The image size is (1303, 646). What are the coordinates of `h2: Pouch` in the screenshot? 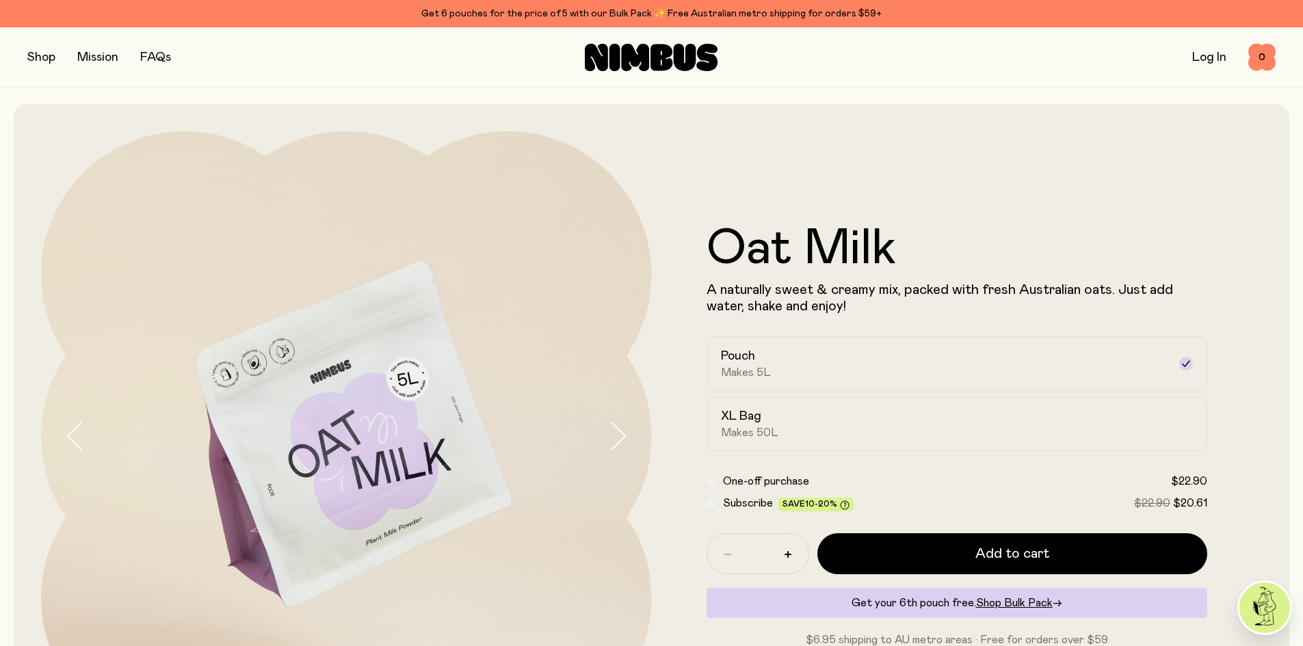 It's located at (738, 356).